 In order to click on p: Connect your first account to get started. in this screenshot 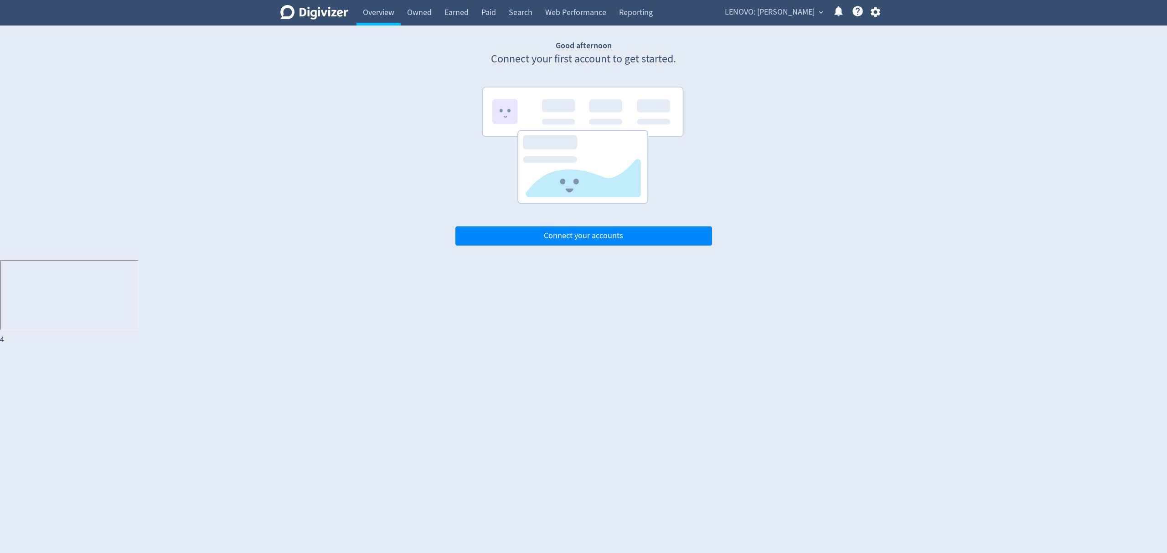, I will do `click(583, 59)`.